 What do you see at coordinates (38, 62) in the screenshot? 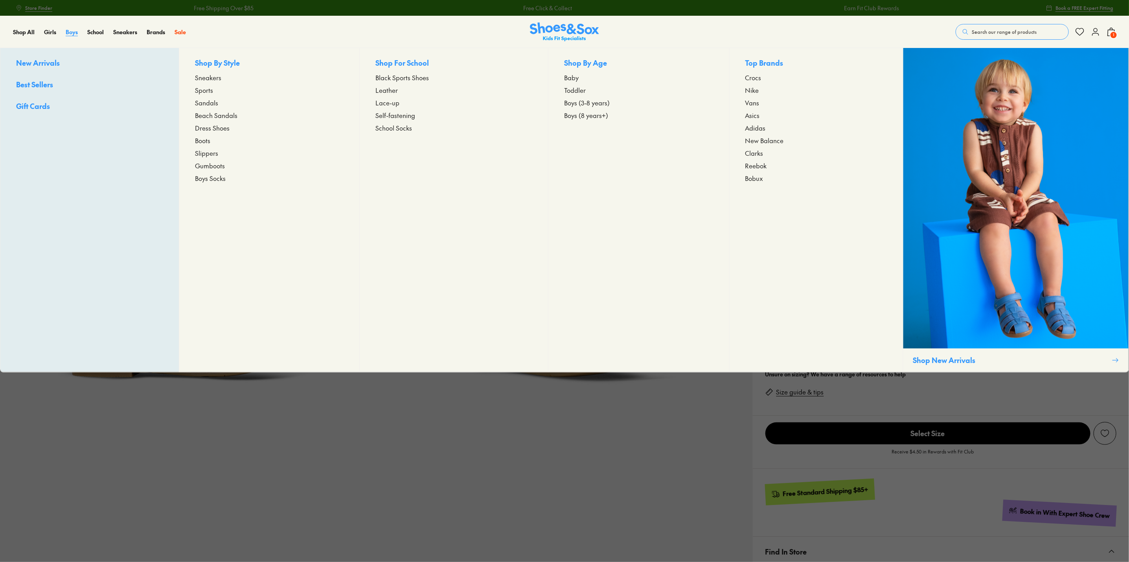
I see `span: New Arrivals` at bounding box center [38, 62].